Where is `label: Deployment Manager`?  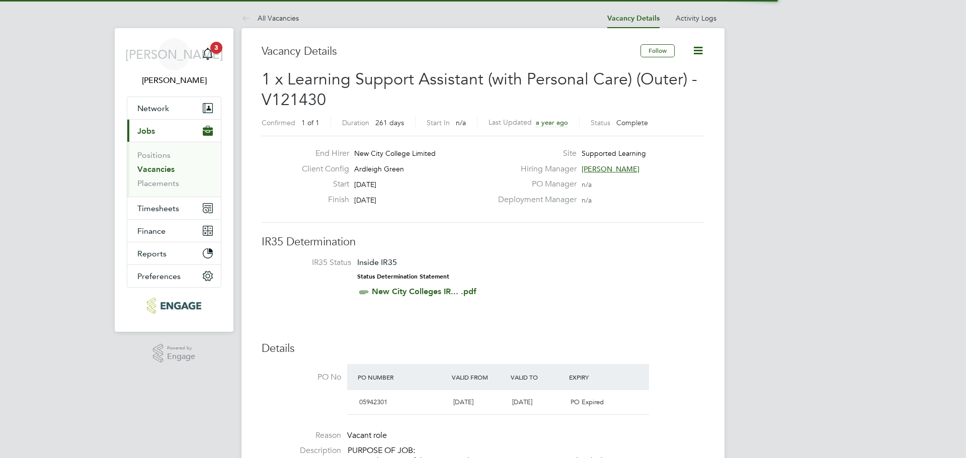 label: Deployment Manager is located at coordinates (534, 200).